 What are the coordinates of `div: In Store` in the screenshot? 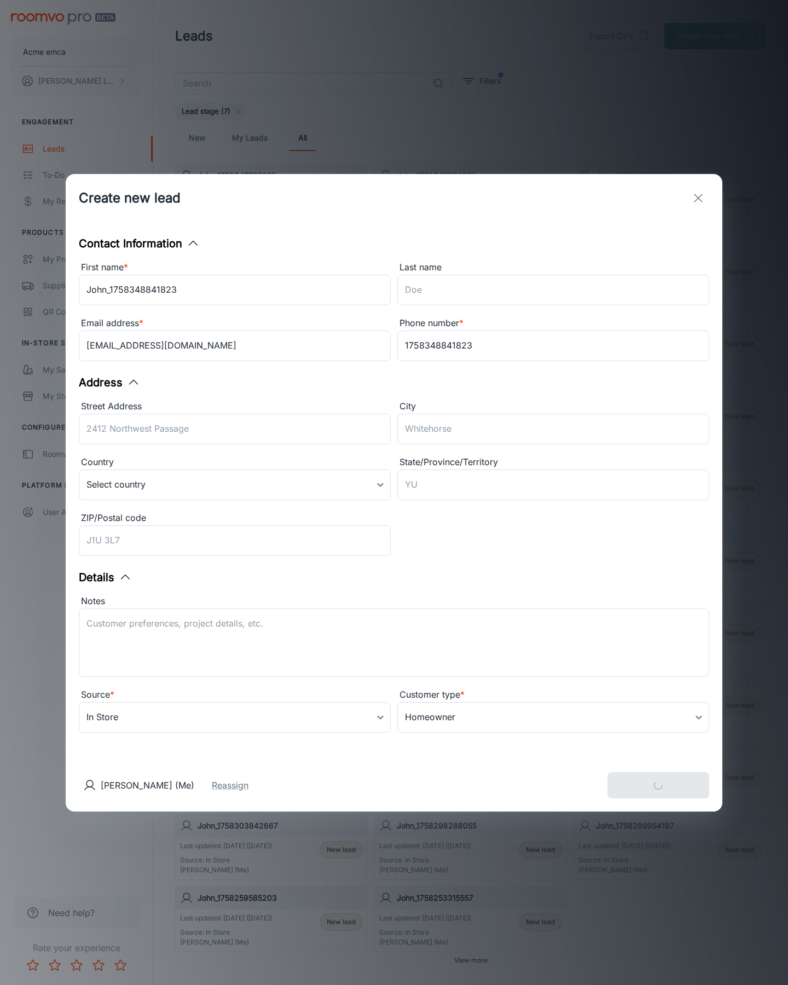 It's located at (235, 717).